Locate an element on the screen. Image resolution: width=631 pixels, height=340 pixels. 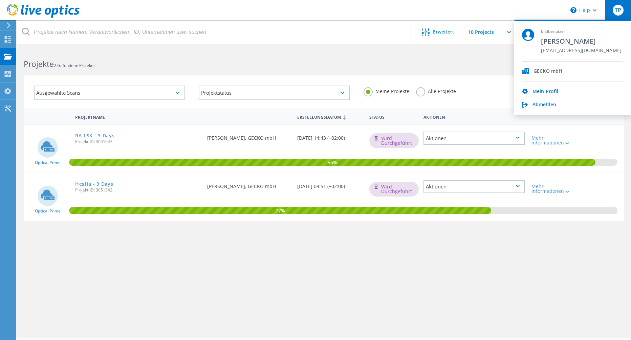
a: Mein Profil is located at coordinates (546, 92).